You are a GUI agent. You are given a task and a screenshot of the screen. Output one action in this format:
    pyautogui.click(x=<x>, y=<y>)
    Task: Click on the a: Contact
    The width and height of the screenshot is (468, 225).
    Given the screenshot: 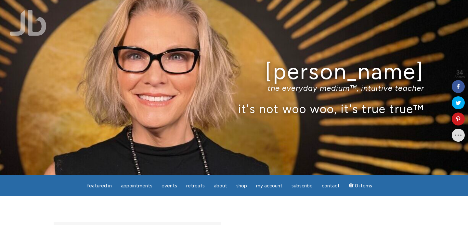 What is the action you would take?
    pyautogui.click(x=330, y=186)
    